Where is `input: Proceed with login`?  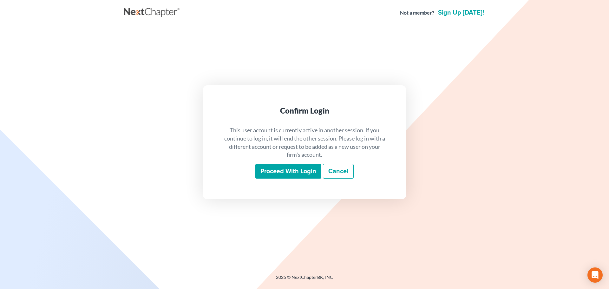 input: Proceed with login is located at coordinates (288, 171).